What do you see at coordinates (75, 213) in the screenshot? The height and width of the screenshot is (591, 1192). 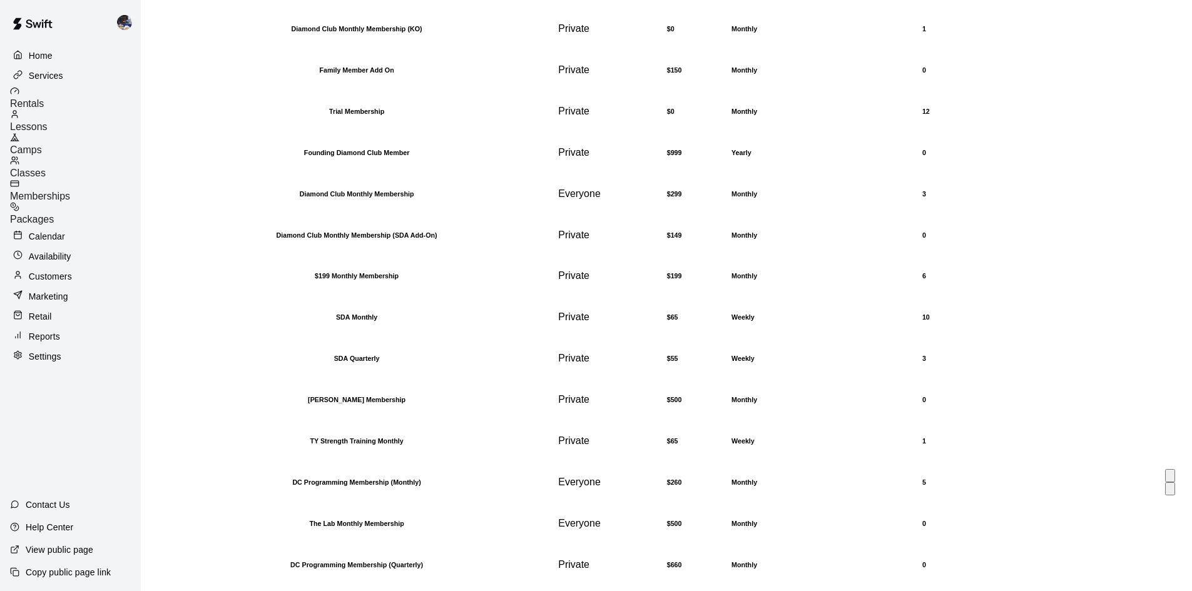 I see `div: Packages` at bounding box center [75, 213].